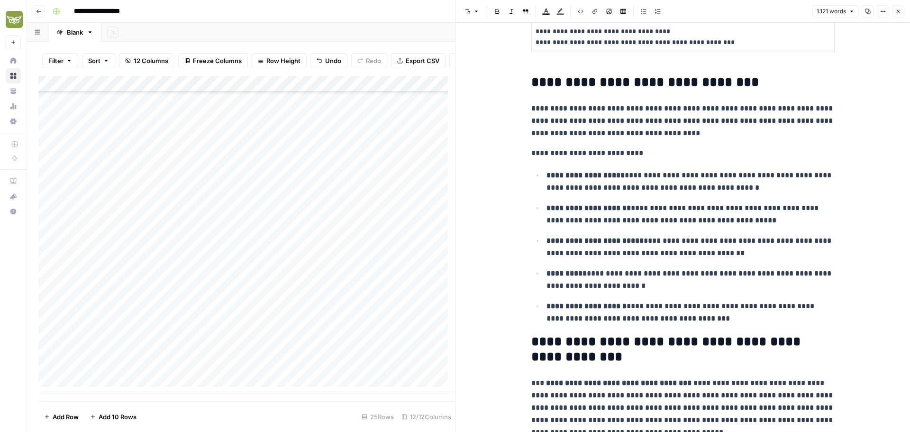 The image size is (910, 432). What do you see at coordinates (99, 61) in the screenshot?
I see `button: Sort` at bounding box center [99, 61].